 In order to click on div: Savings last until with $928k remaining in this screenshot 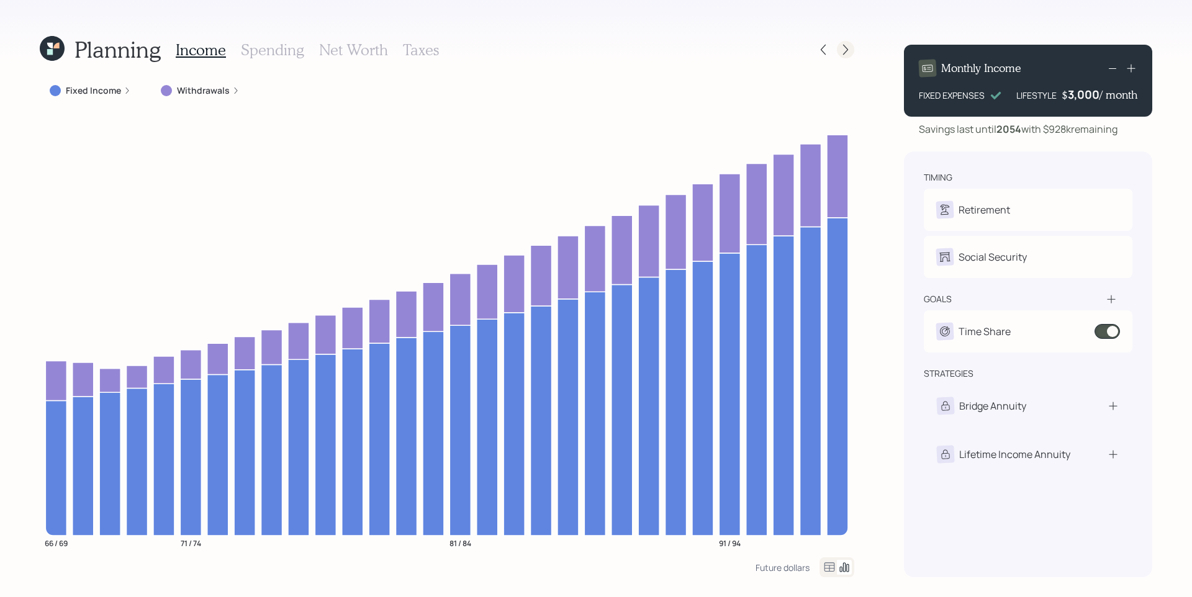, I will do `click(1018, 129)`.